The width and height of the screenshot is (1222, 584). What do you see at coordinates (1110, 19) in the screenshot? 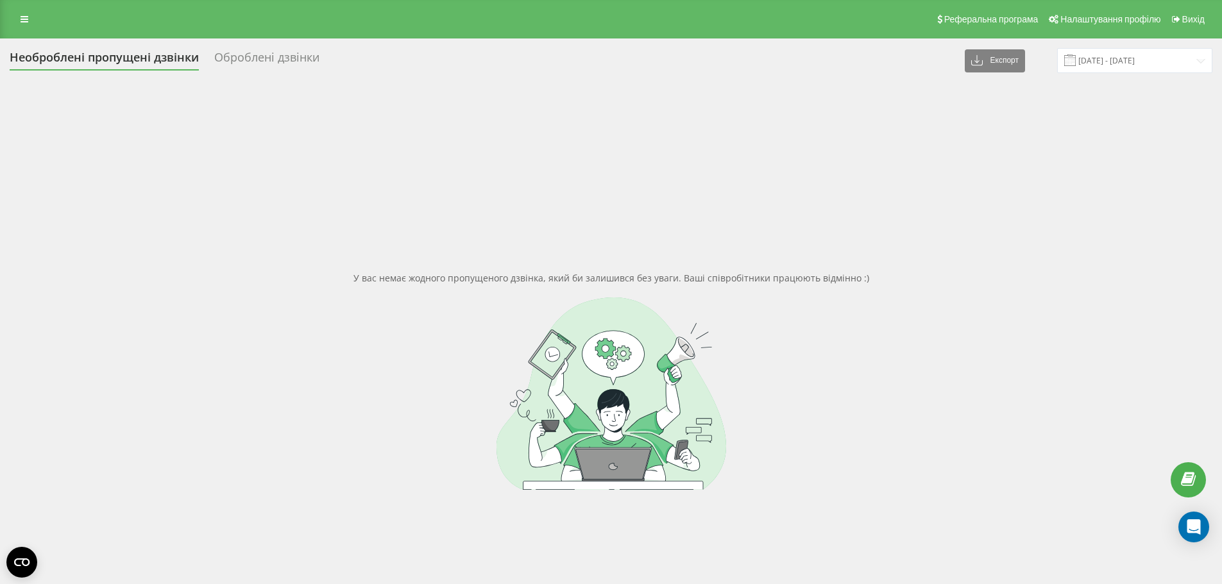
I see `span: Налаштування профілю` at bounding box center [1110, 19].